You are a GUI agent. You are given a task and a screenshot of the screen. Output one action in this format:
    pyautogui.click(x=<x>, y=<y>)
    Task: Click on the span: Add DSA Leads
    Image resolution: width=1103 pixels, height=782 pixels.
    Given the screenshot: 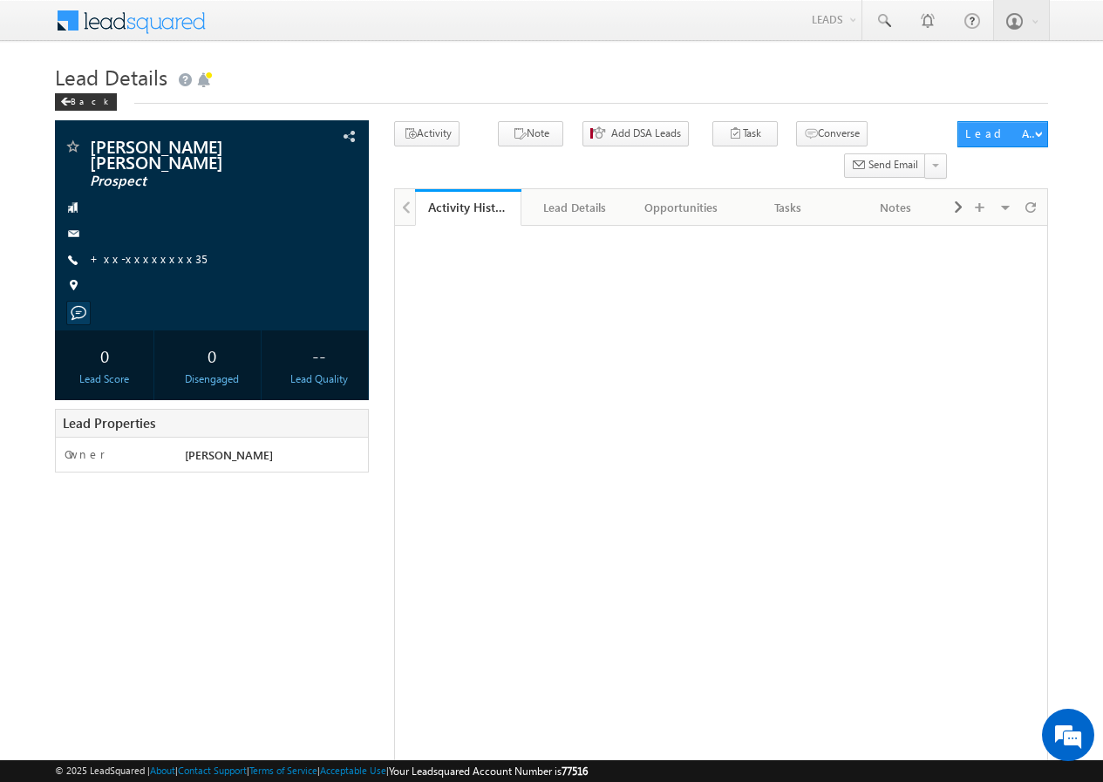 What is the action you would take?
    pyautogui.click(x=646, y=133)
    